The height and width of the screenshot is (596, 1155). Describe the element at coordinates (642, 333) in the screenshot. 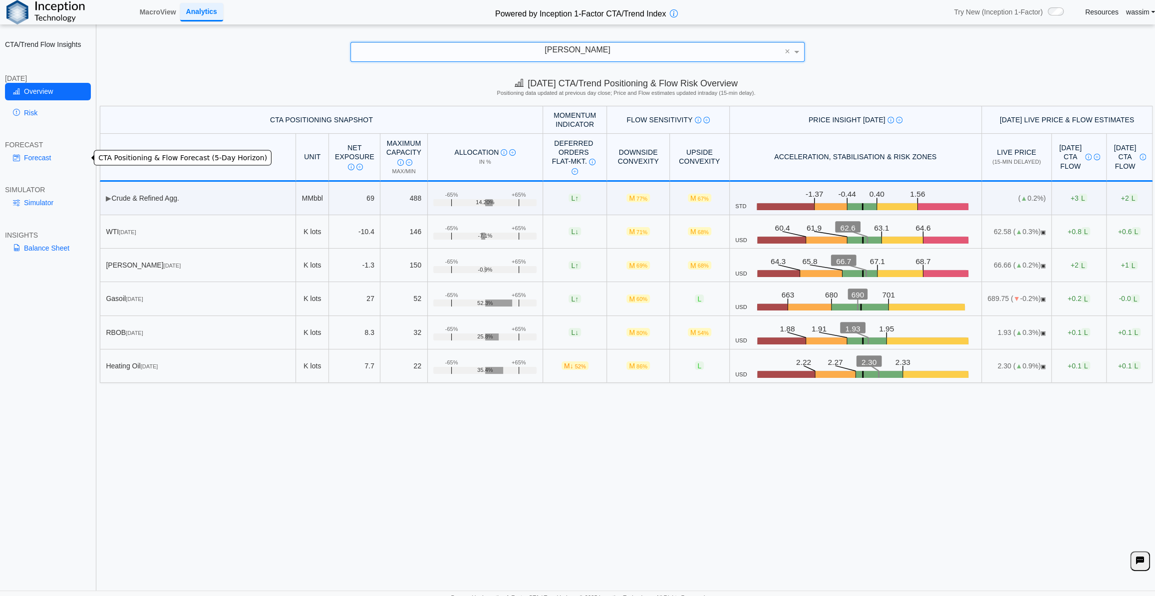

I see `span: 80%` at that location.